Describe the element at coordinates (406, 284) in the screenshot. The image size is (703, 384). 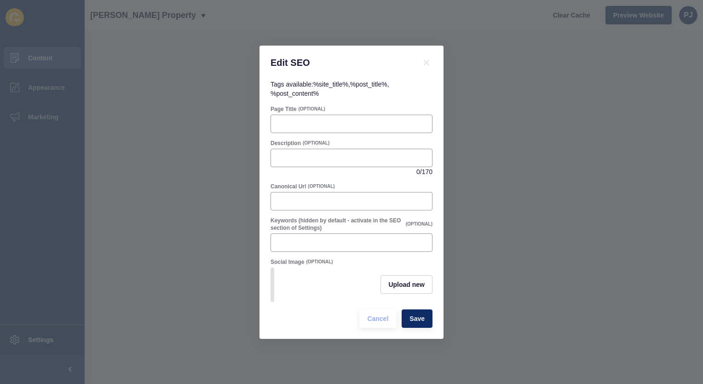
I see `span: Upload new` at that location.